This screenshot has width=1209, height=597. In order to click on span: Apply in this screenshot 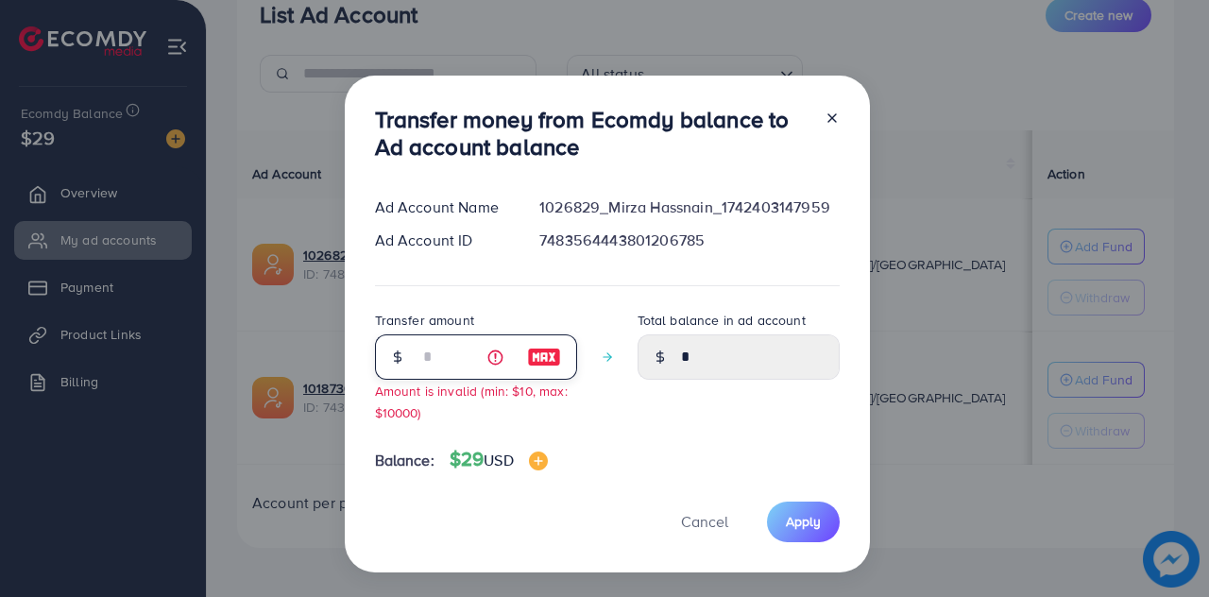, I will do `click(803, 521)`.